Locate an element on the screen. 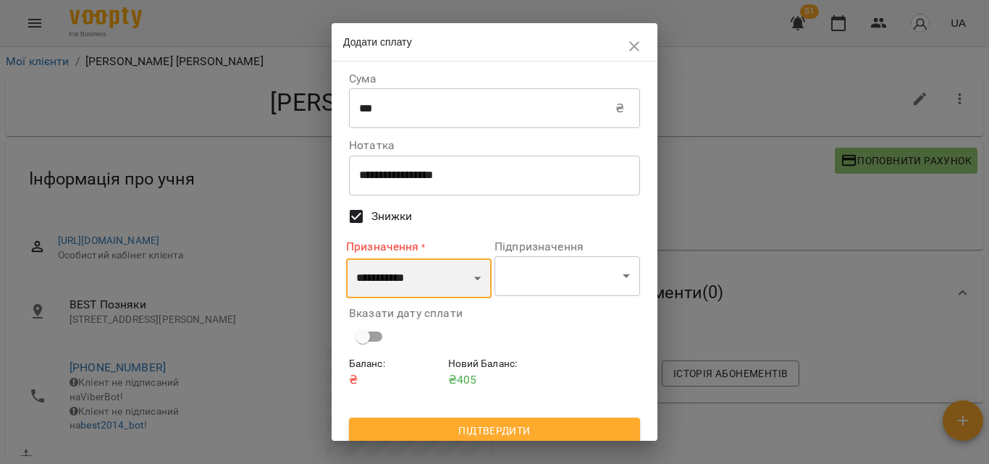 Image resolution: width=989 pixels, height=464 pixels. p: ₴ 405 is located at coordinates (494, 380).